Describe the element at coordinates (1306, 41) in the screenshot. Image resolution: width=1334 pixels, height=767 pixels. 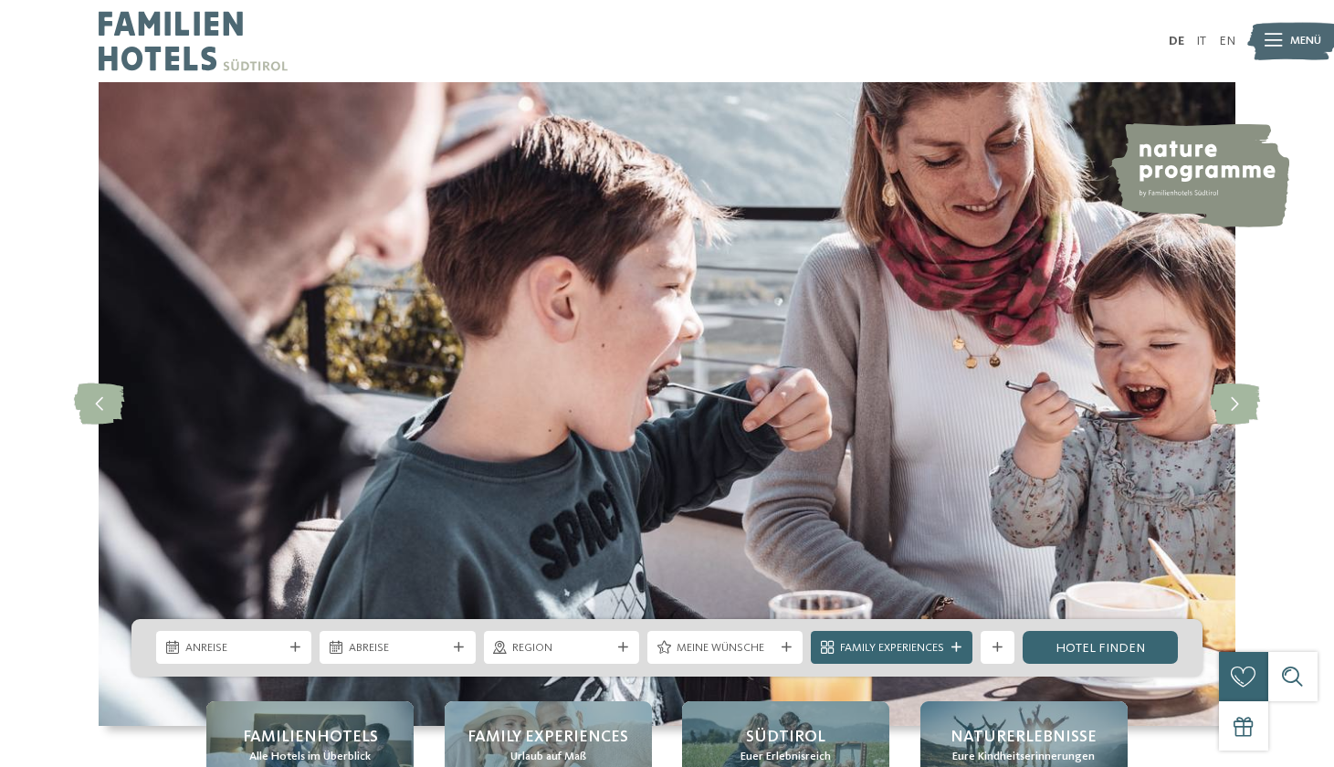
I see `span: Menü` at that location.